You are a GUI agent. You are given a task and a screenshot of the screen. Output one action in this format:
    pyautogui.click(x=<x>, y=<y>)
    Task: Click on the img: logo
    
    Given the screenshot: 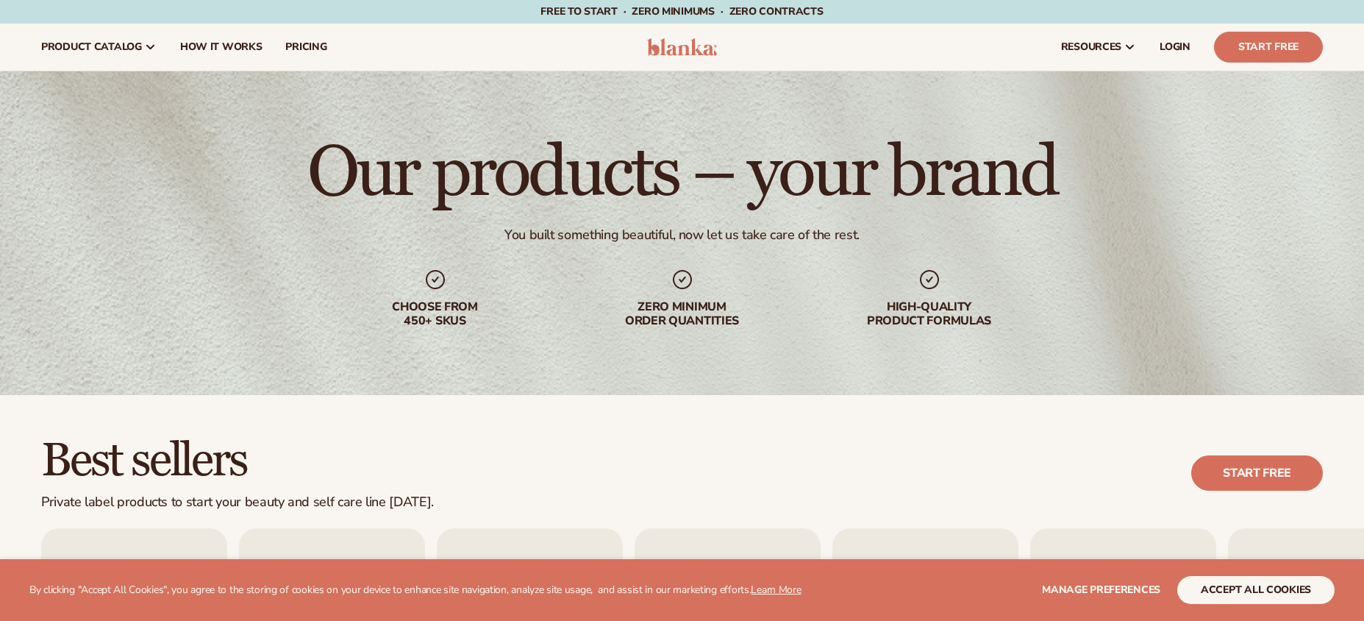 What is the action you would take?
    pyautogui.click(x=682, y=47)
    